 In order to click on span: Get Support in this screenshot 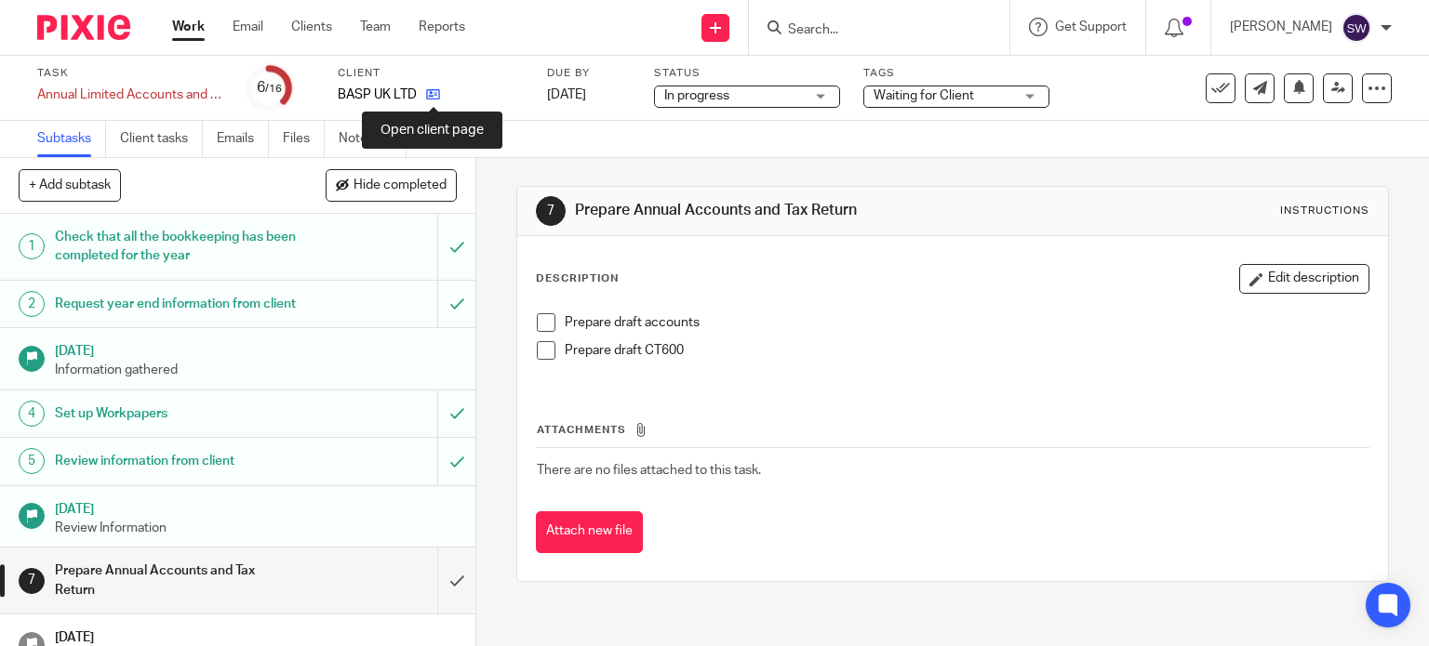, I will do `click(1090, 27)`.